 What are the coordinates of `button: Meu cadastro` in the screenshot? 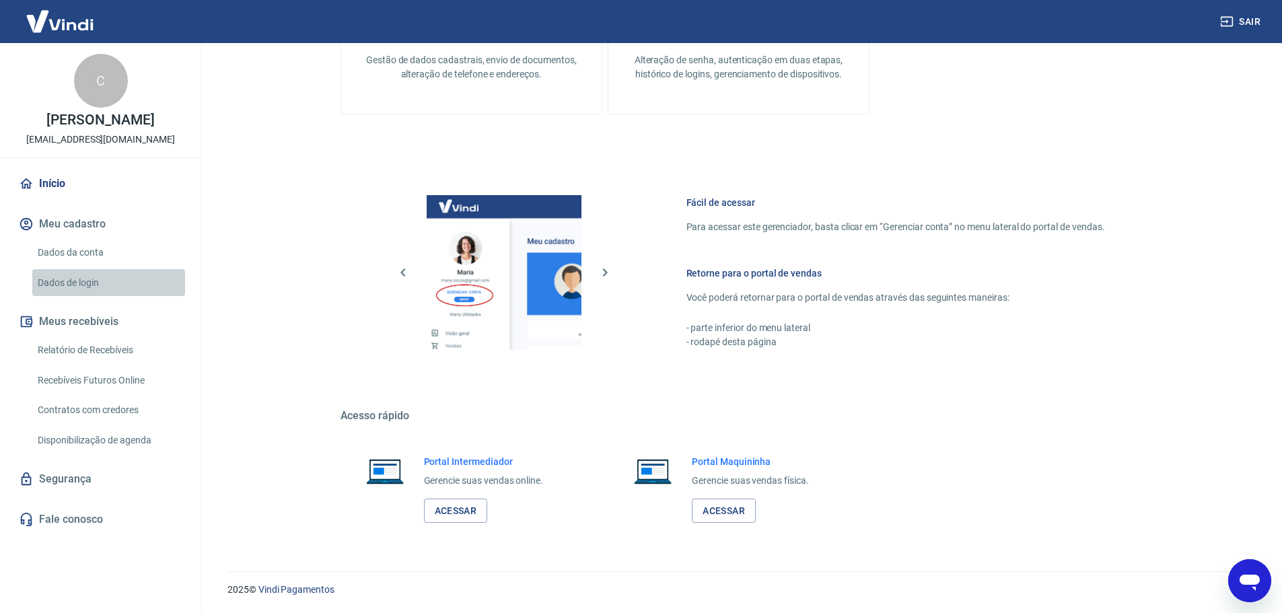 It's located at (100, 224).